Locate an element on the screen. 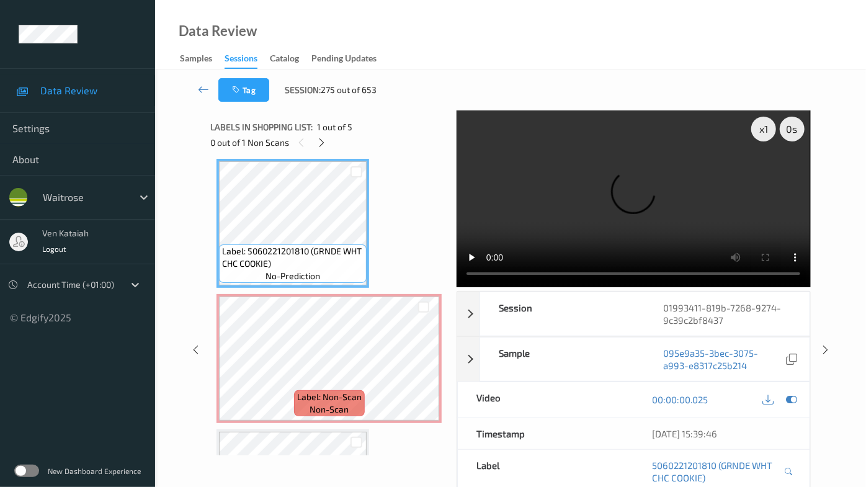 The height and width of the screenshot is (487, 866). a: Samples is located at coordinates (202, 59).